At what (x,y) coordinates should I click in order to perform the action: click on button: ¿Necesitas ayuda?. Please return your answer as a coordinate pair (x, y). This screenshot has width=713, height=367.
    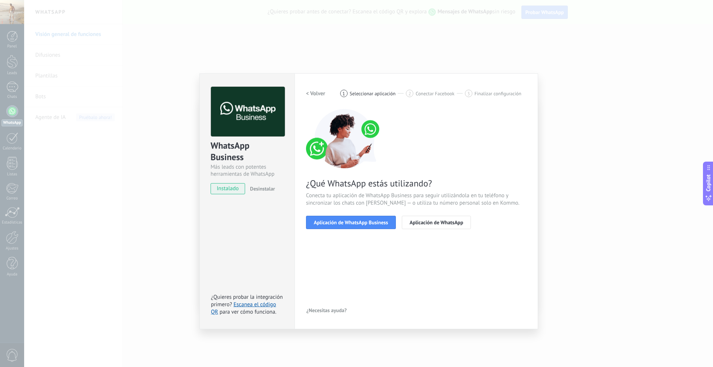
    Looking at the image, I should click on (326, 311).